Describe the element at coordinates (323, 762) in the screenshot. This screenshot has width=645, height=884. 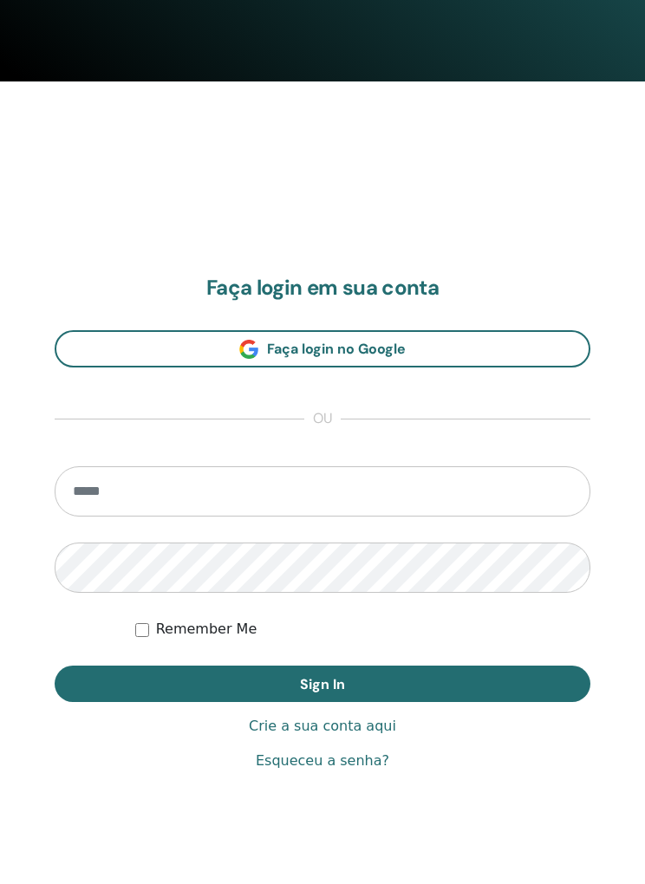
I see `a: Esqueceu a senha?` at that location.